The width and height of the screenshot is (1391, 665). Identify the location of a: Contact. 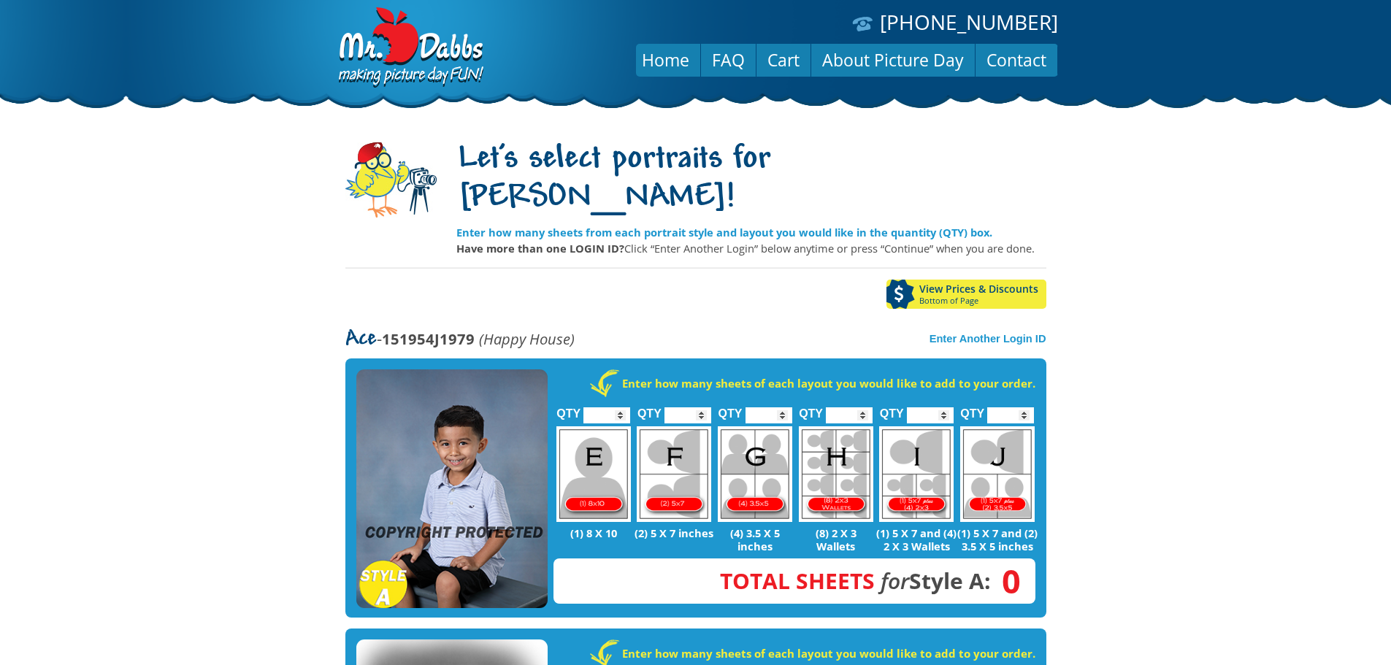
(1016, 60).